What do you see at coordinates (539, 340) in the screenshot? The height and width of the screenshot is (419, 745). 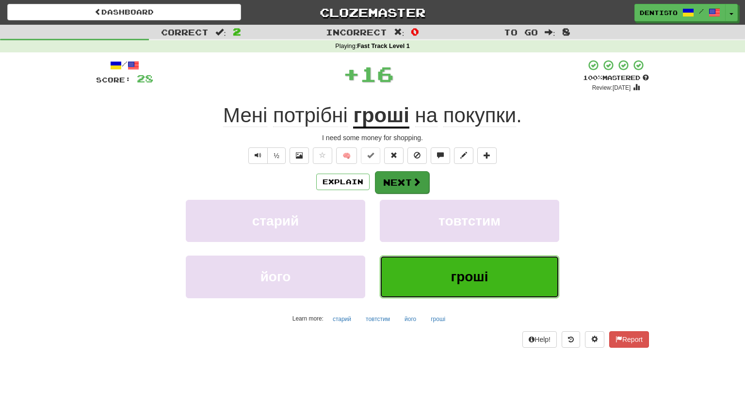 I see `button: Help!` at bounding box center [539, 340].